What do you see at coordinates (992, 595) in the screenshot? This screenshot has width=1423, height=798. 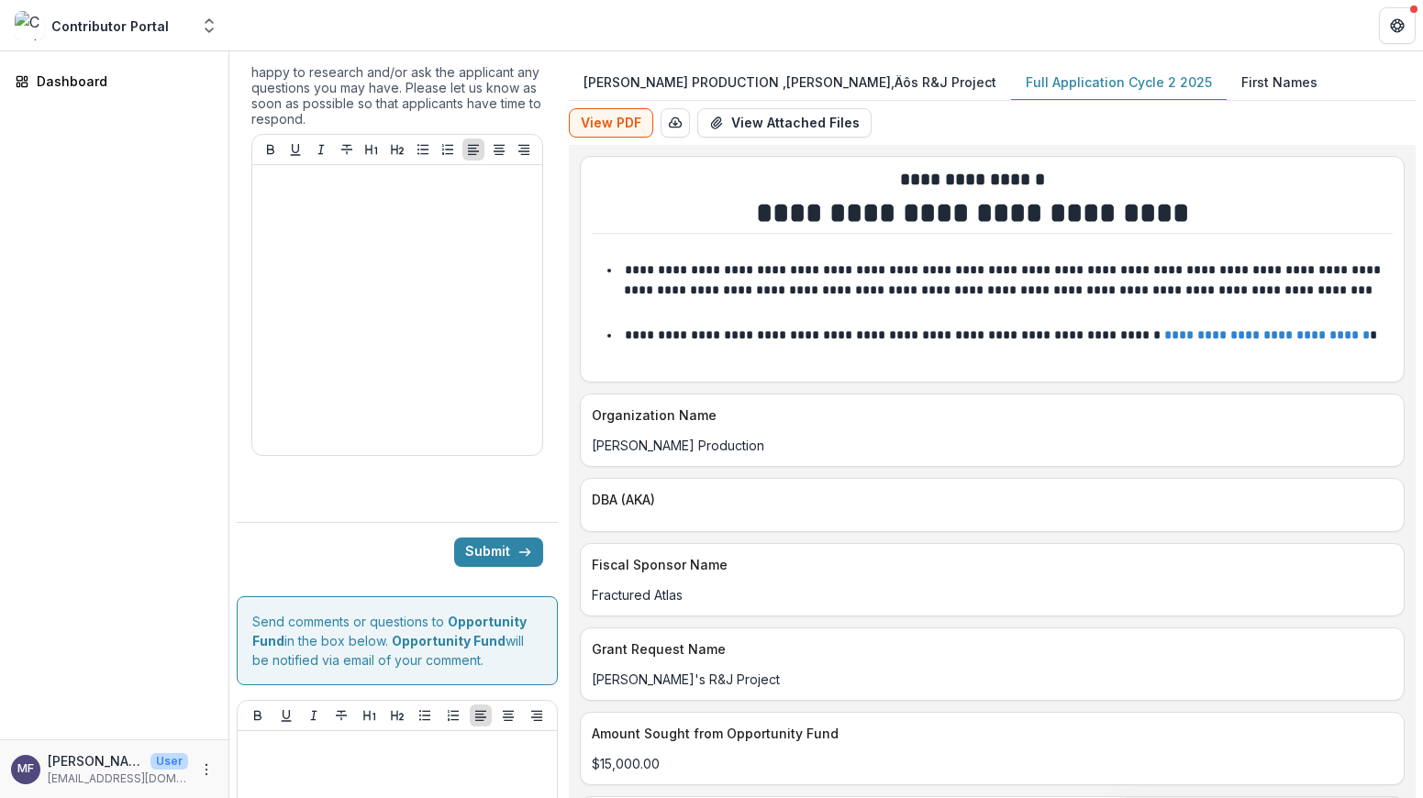 I see `p: Fractured Atlas` at bounding box center [992, 595].